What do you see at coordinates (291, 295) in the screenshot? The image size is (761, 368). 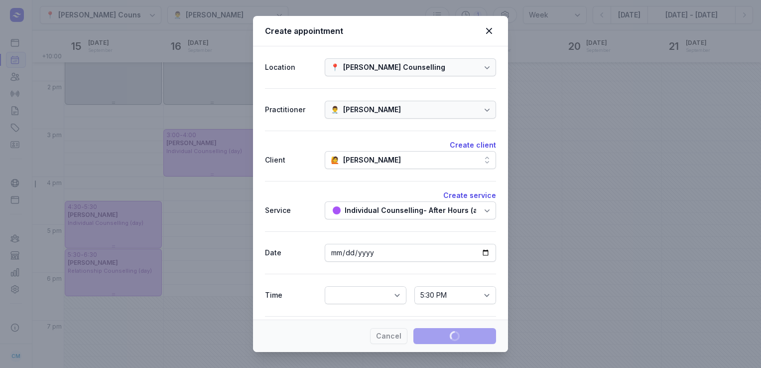 I see `div: Time` at bounding box center [291, 295].